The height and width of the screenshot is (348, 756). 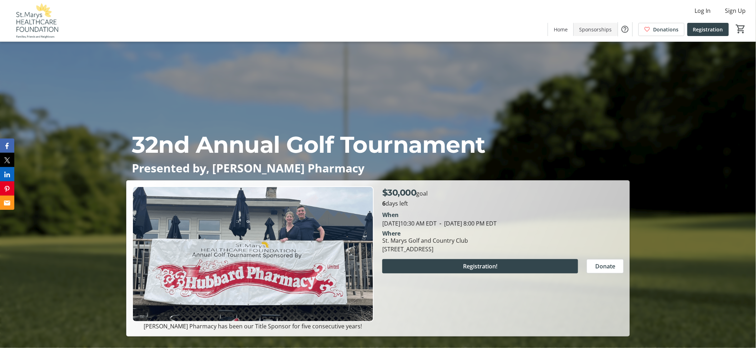 I want to click on a: Donations, so click(x=661, y=29).